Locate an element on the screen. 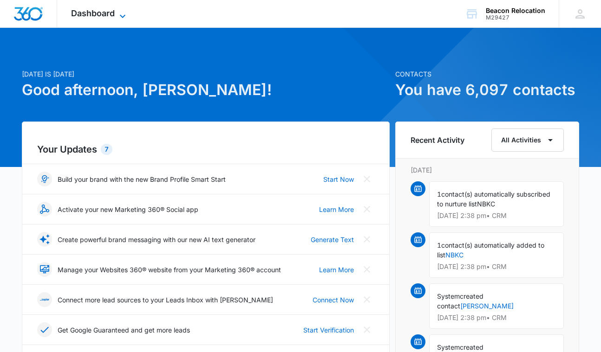 Image resolution: width=601 pixels, height=352 pixels. p: Manage your Websites 360® website from your Marketing 360® account is located at coordinates (169, 270).